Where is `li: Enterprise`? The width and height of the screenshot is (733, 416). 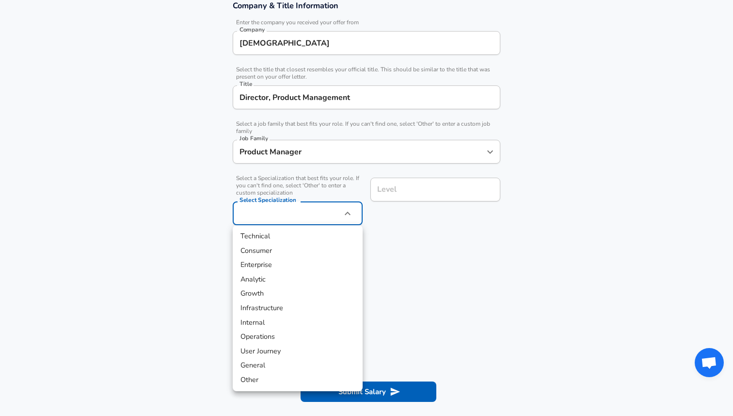 li: Enterprise is located at coordinates (298, 265).